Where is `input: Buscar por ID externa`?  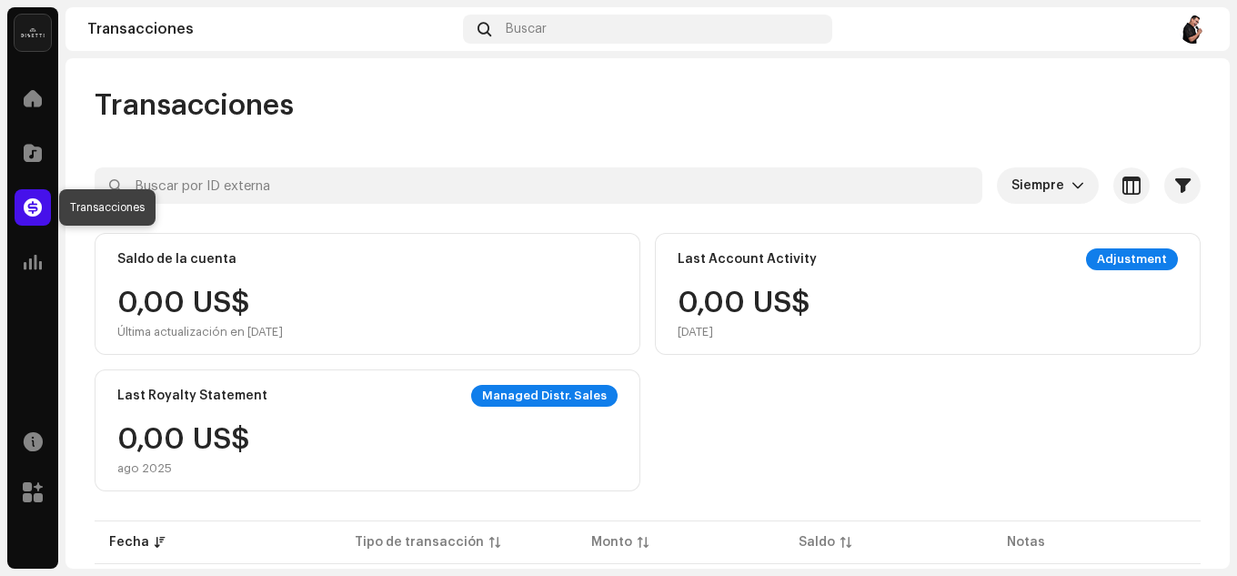 input: Buscar por ID externa is located at coordinates (538, 186).